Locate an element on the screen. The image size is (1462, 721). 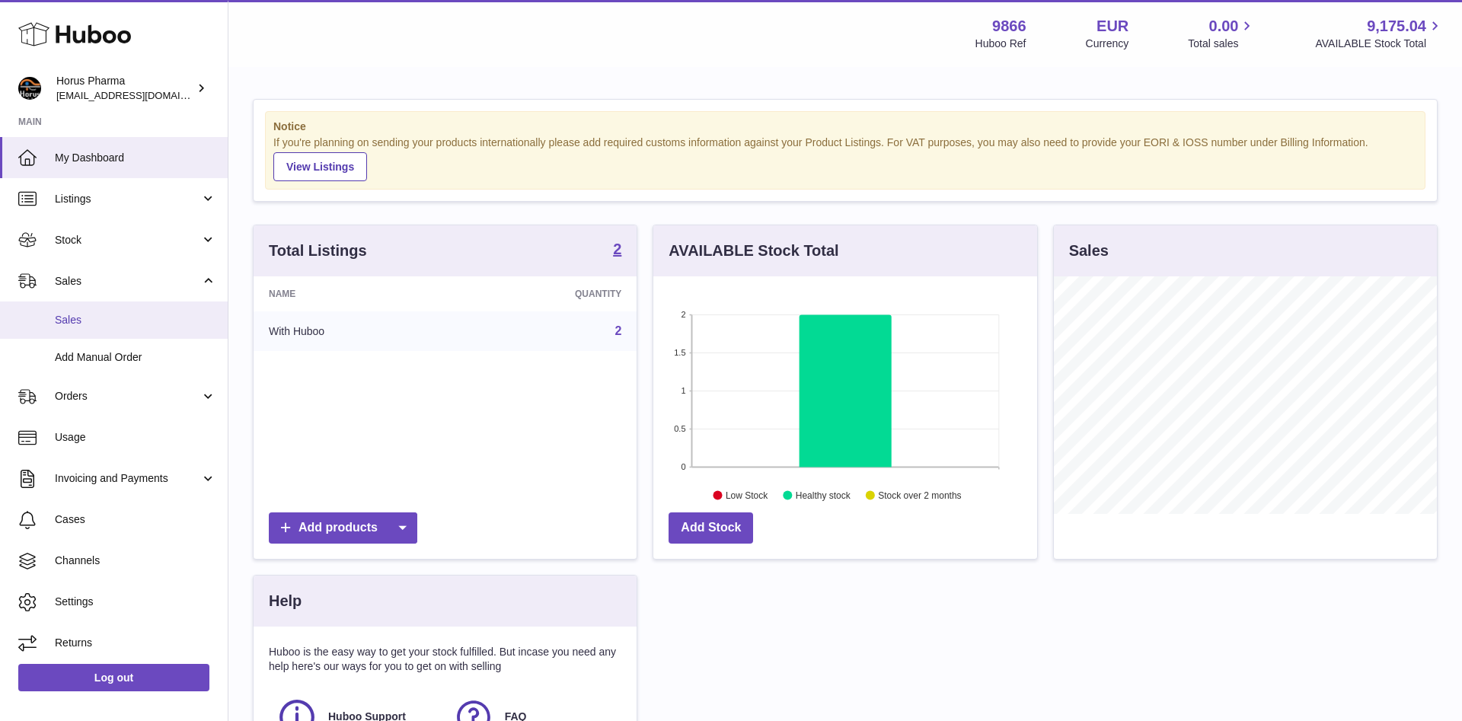
span: AVAILABLE Stock Total is located at coordinates (1379, 43).